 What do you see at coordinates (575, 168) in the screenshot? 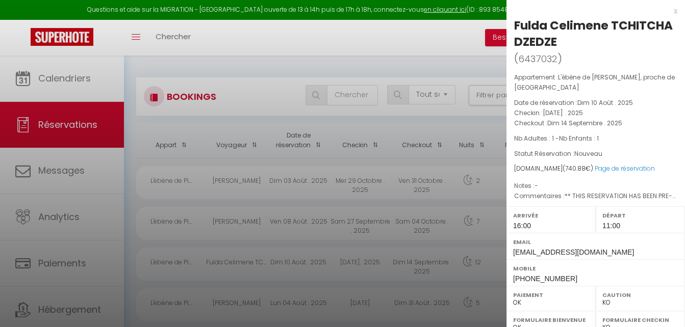
I see `span: 740.88` at bounding box center [575, 168].